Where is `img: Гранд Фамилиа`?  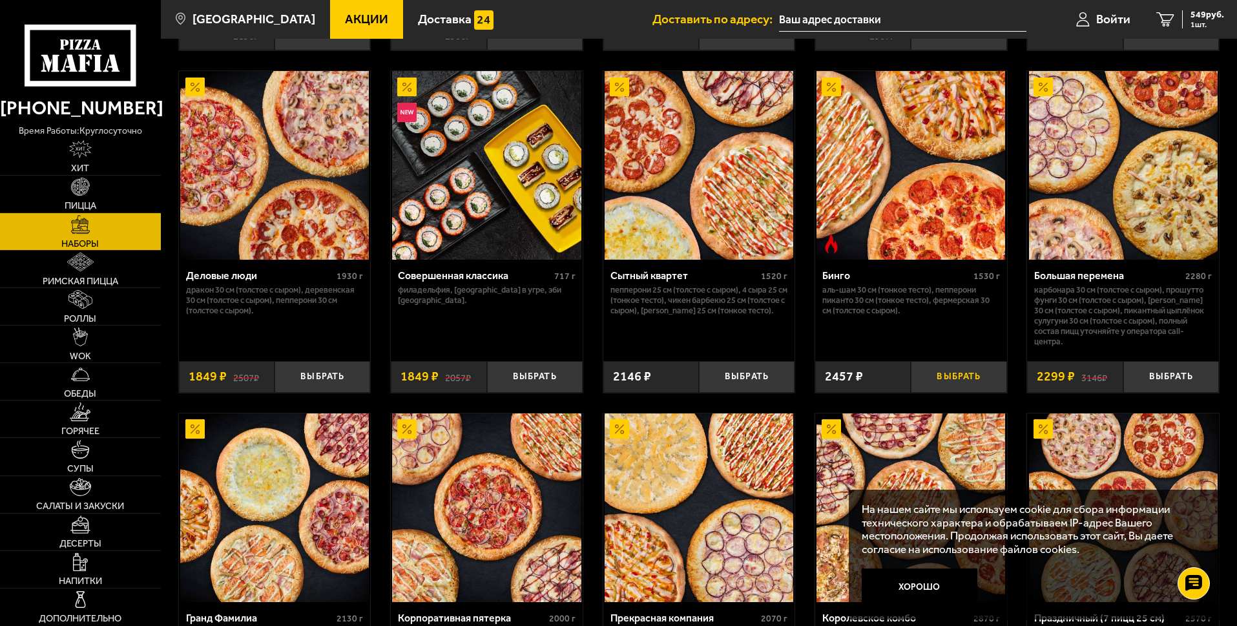
img: Гранд Фамилиа is located at coordinates (274, 508).